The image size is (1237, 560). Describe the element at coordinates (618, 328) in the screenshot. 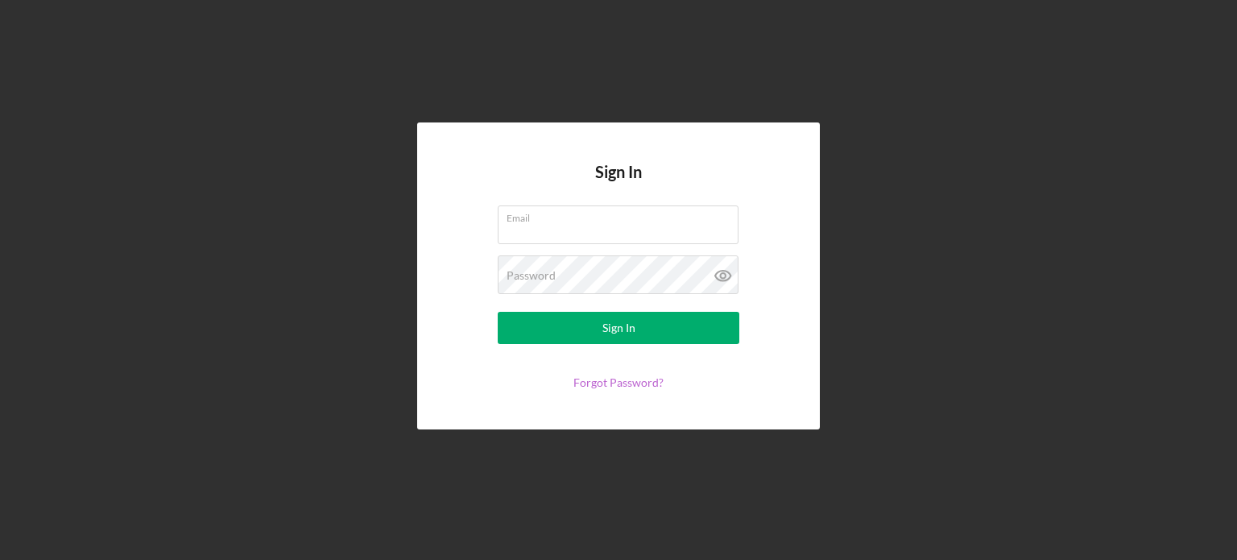

I see `div: Sign In` at that location.